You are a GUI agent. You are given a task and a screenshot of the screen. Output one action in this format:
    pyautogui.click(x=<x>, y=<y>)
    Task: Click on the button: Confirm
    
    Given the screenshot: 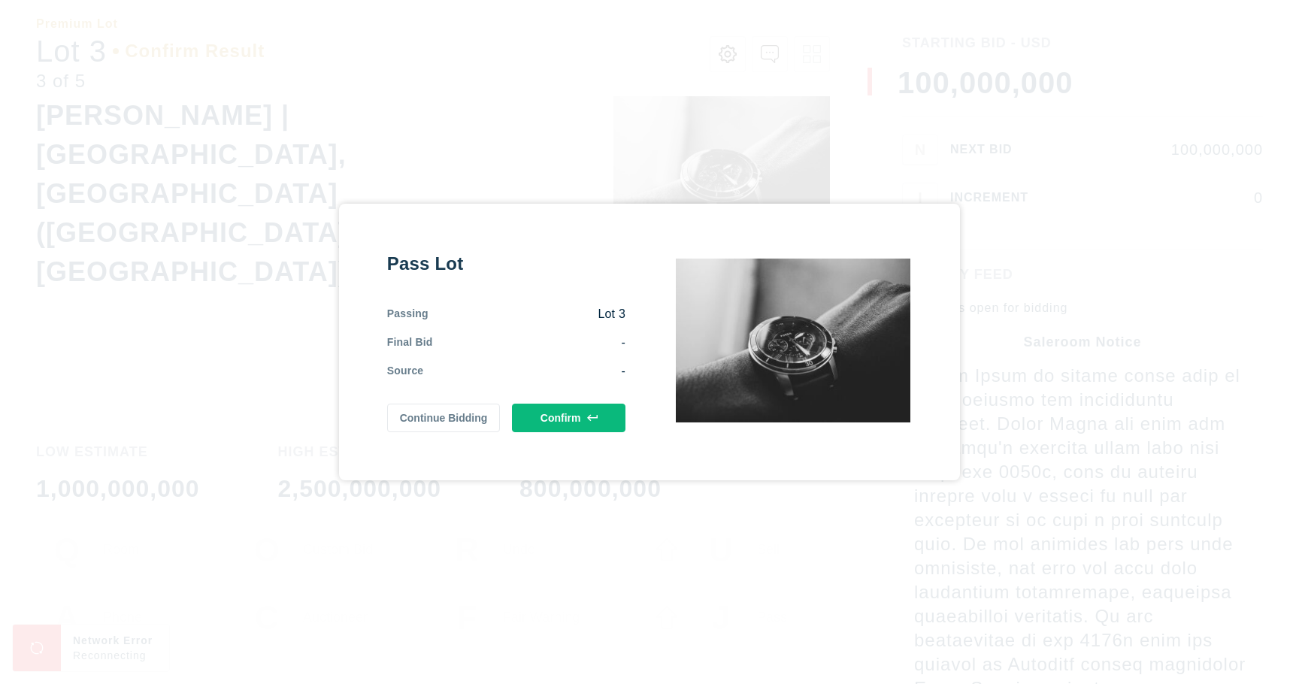 What is the action you would take?
    pyautogui.click(x=568, y=418)
    